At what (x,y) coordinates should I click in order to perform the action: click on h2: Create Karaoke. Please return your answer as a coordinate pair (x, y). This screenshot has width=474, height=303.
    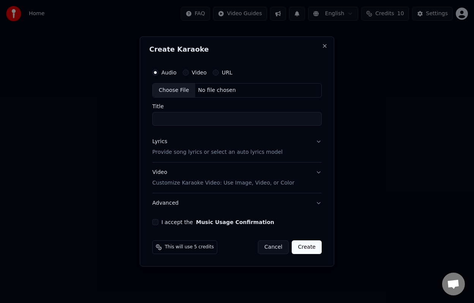
    Looking at the image, I should click on (237, 49).